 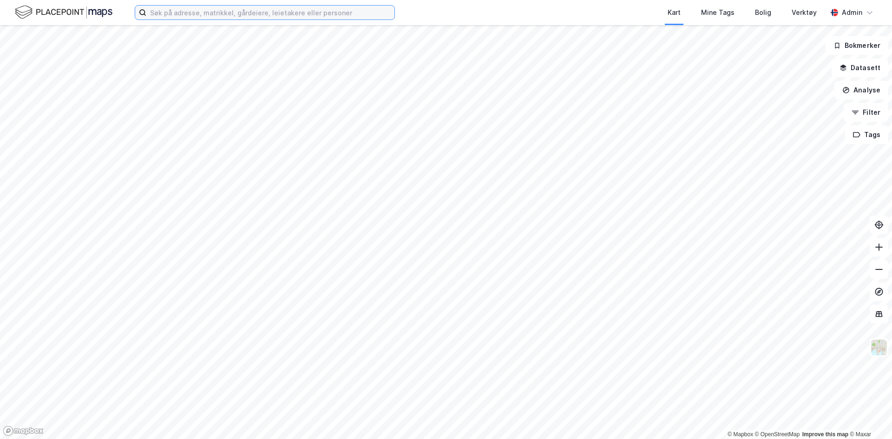 I want to click on a: OpenStreetMap, so click(x=777, y=435).